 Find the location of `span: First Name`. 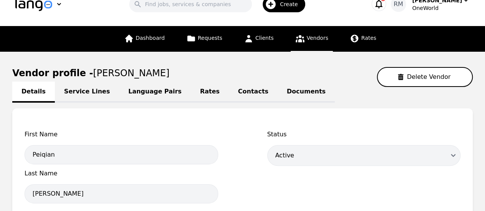

span: First Name is located at coordinates (121, 134).